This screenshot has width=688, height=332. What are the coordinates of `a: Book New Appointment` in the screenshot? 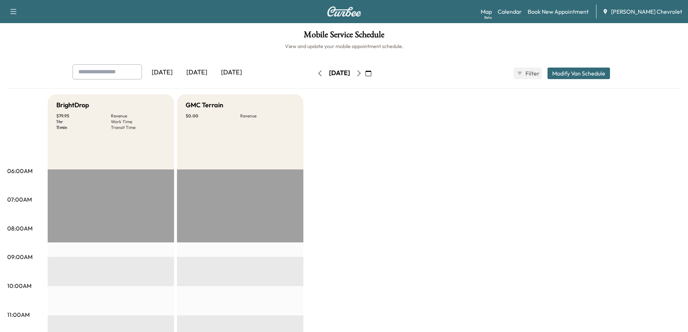 It's located at (558, 12).